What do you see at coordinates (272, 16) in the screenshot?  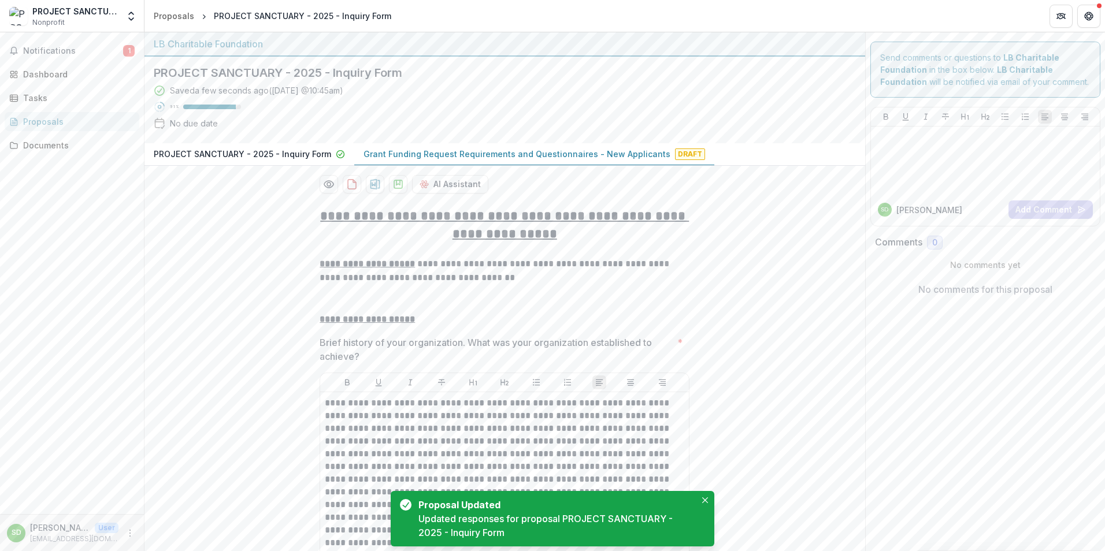 I see `nav: breadcrumb` at bounding box center [272, 16].